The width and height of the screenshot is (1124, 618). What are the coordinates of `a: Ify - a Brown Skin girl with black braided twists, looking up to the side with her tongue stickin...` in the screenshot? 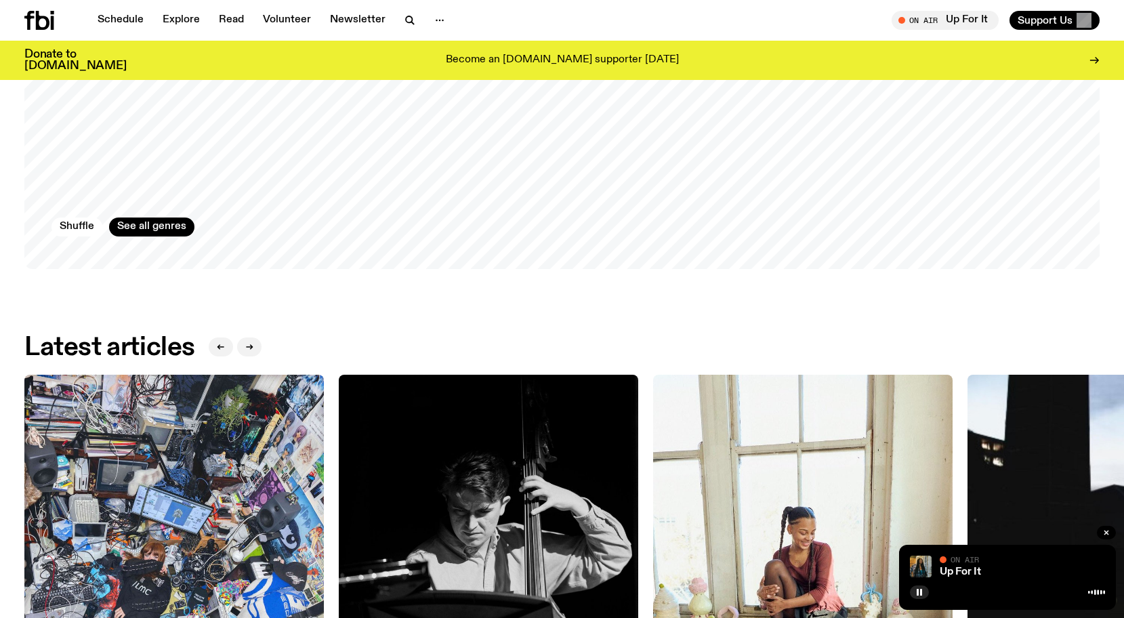 It's located at (921, 566).